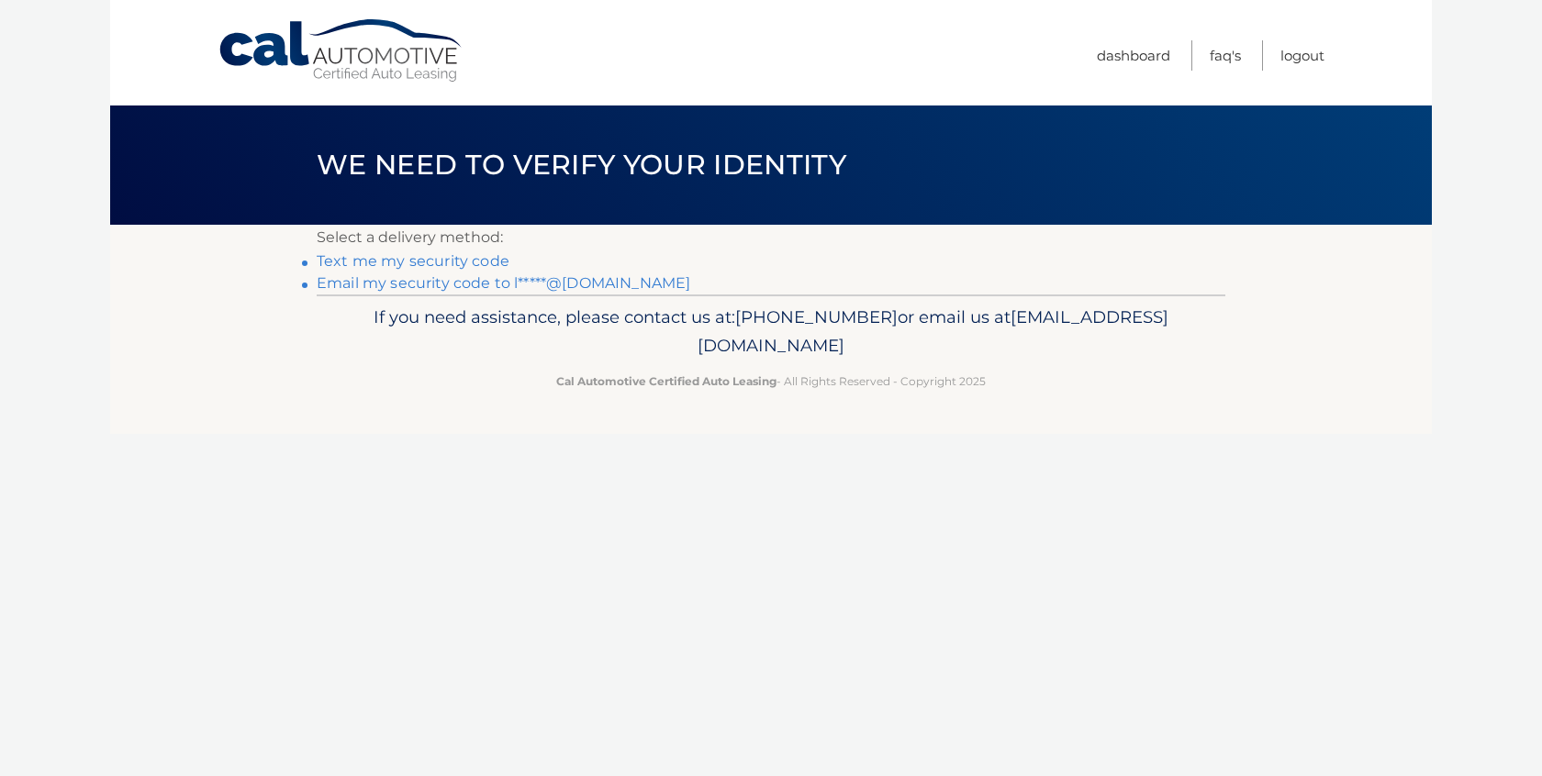 The image size is (1542, 776). I want to click on a: Logout, so click(1302, 55).